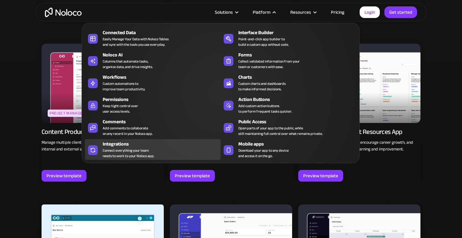 The width and height of the screenshot is (462, 238). What do you see at coordinates (136, 42) in the screenshot?
I see `div: Easily Manage Your Data with Noloco Tables and sync with the tools you use everyday.` at bounding box center [136, 42].